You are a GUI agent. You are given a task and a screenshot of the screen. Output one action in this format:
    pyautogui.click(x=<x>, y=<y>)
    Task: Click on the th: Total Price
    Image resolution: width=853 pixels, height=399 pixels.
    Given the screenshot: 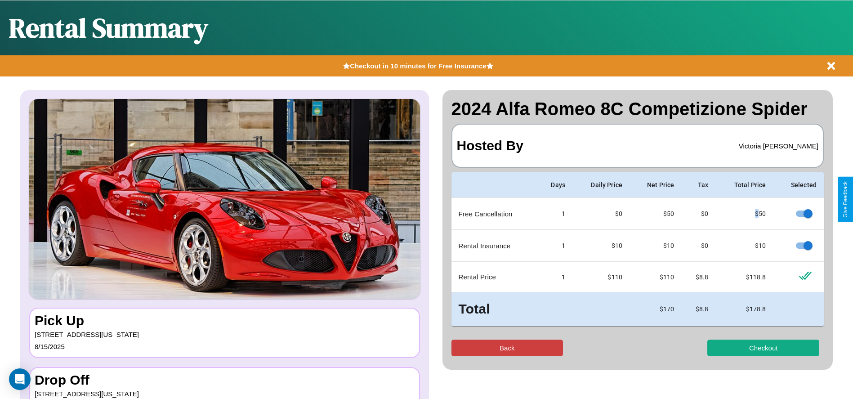 What is the action you would take?
    pyautogui.click(x=744, y=185)
    